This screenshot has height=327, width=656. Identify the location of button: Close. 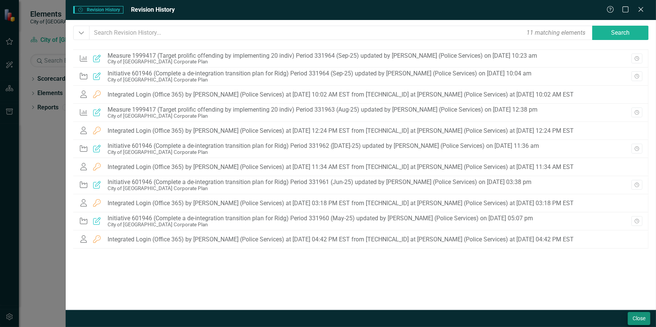
(639, 319).